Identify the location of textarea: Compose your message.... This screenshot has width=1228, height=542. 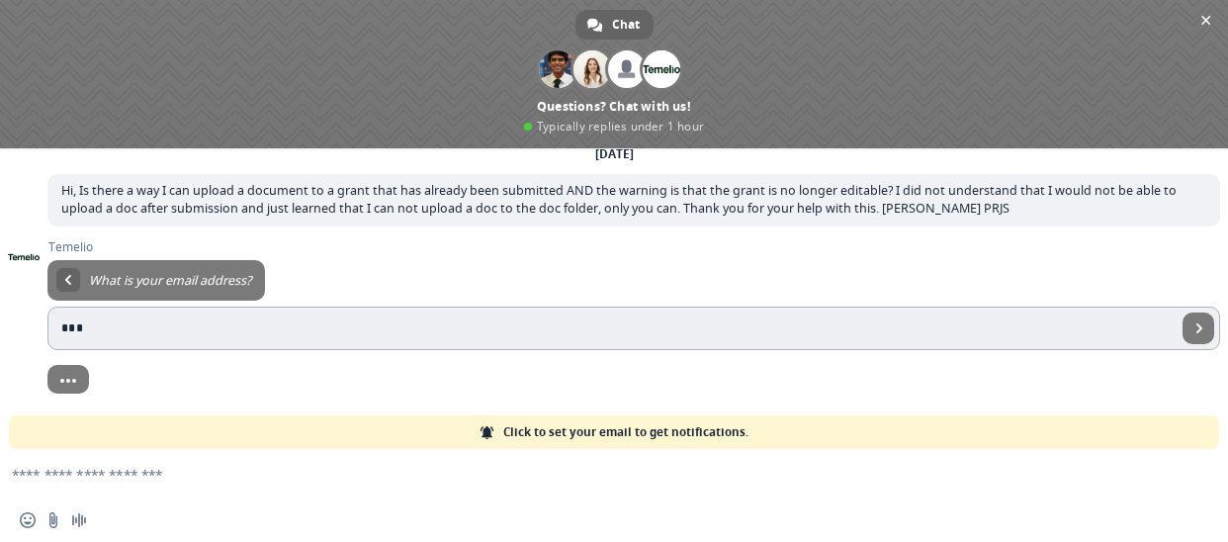
(590, 474).